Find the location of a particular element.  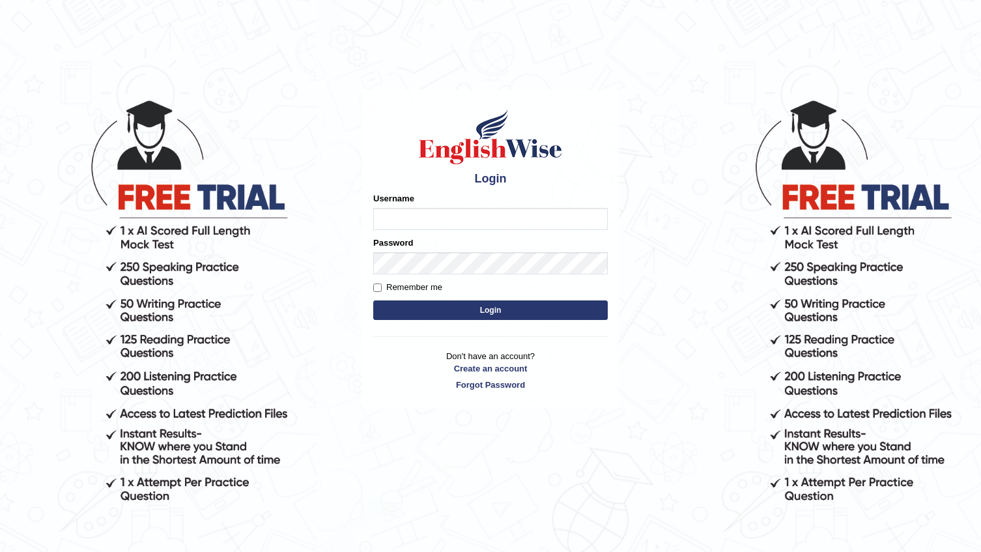

input: Remember me is located at coordinates (377, 287).